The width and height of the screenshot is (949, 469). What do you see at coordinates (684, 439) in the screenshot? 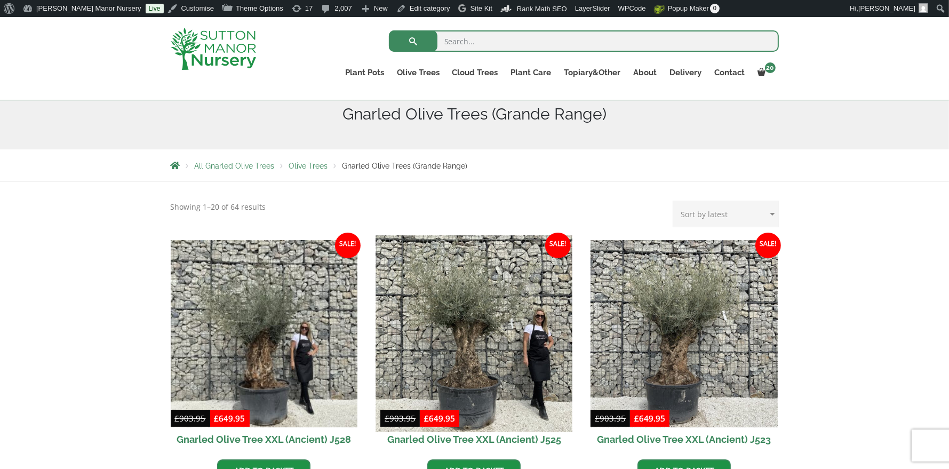
I see `h2: Gnarled Olive Tree XXL (Ancient) J523` at bounding box center [684, 439].